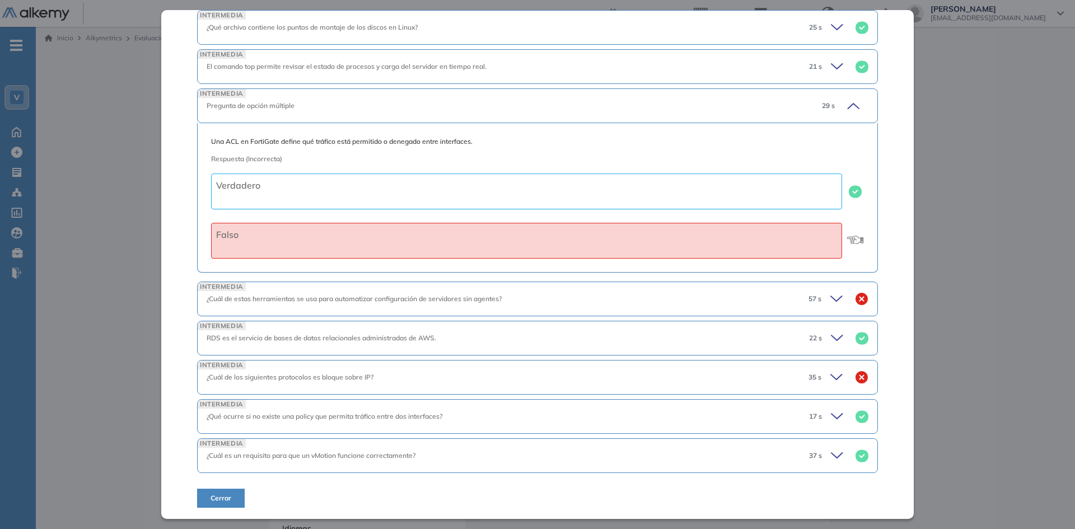 This screenshot has width=1075, height=529. What do you see at coordinates (538, 142) in the screenshot?
I see `span: Una ACL en FortiGate define qué tráfico está permitido o denegado entre interfaces.` at bounding box center [538, 142].